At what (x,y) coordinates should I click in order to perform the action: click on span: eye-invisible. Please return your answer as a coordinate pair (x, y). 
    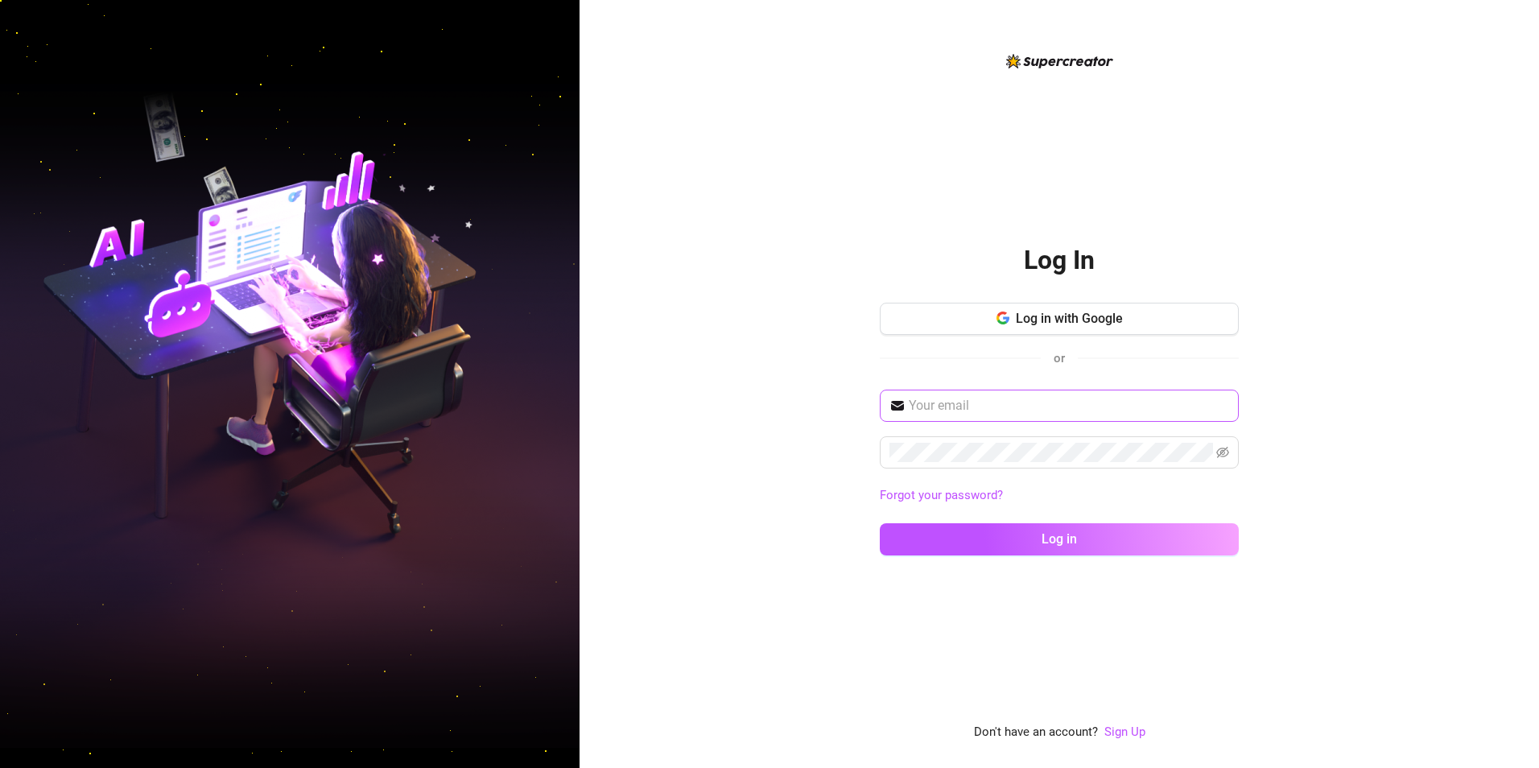
    Looking at the image, I should click on (1223, 452).